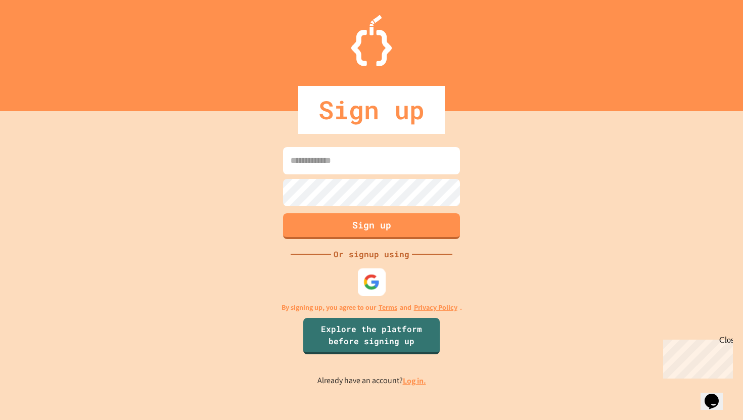  What do you see at coordinates (388, 307) in the screenshot?
I see `a: Terms` at bounding box center [388, 307].